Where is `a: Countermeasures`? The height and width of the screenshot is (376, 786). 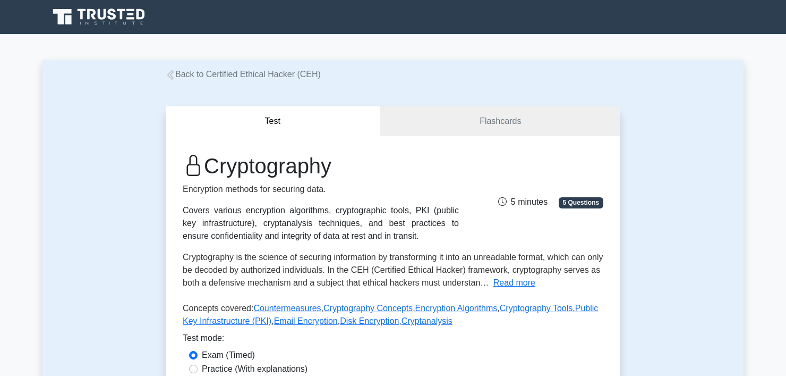 a: Countermeasures is located at coordinates (287, 308).